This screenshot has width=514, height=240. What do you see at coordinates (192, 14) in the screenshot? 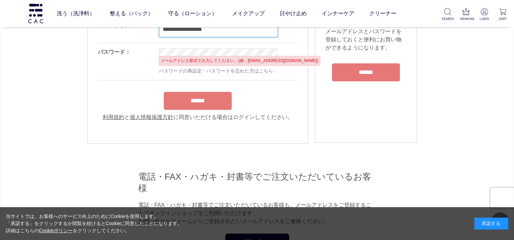
I see `a: 守る（ローション）` at bounding box center [192, 14].